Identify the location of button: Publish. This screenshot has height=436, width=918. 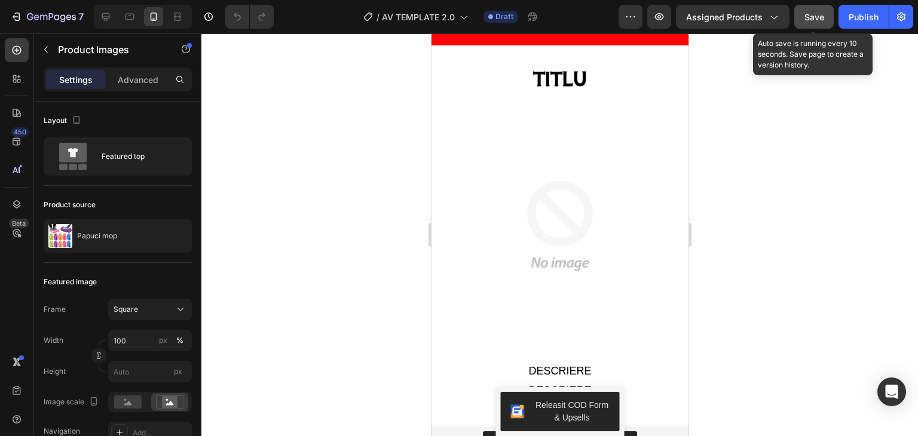
(863, 17).